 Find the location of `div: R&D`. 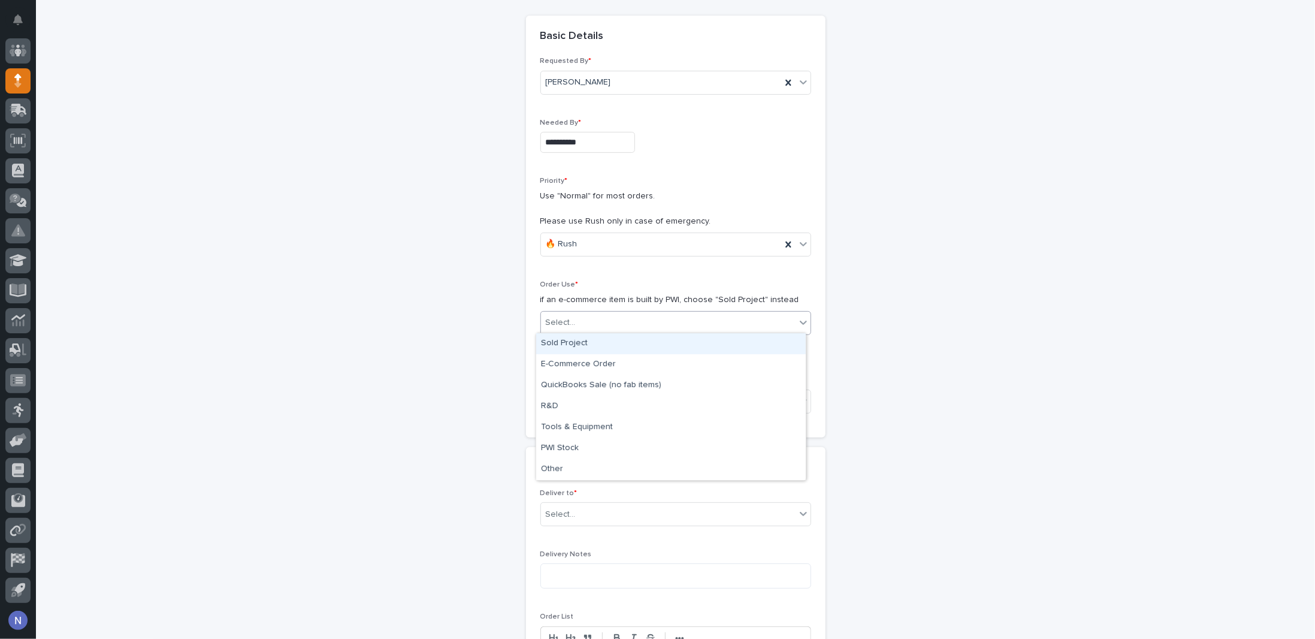

div: R&D is located at coordinates (671, 406).